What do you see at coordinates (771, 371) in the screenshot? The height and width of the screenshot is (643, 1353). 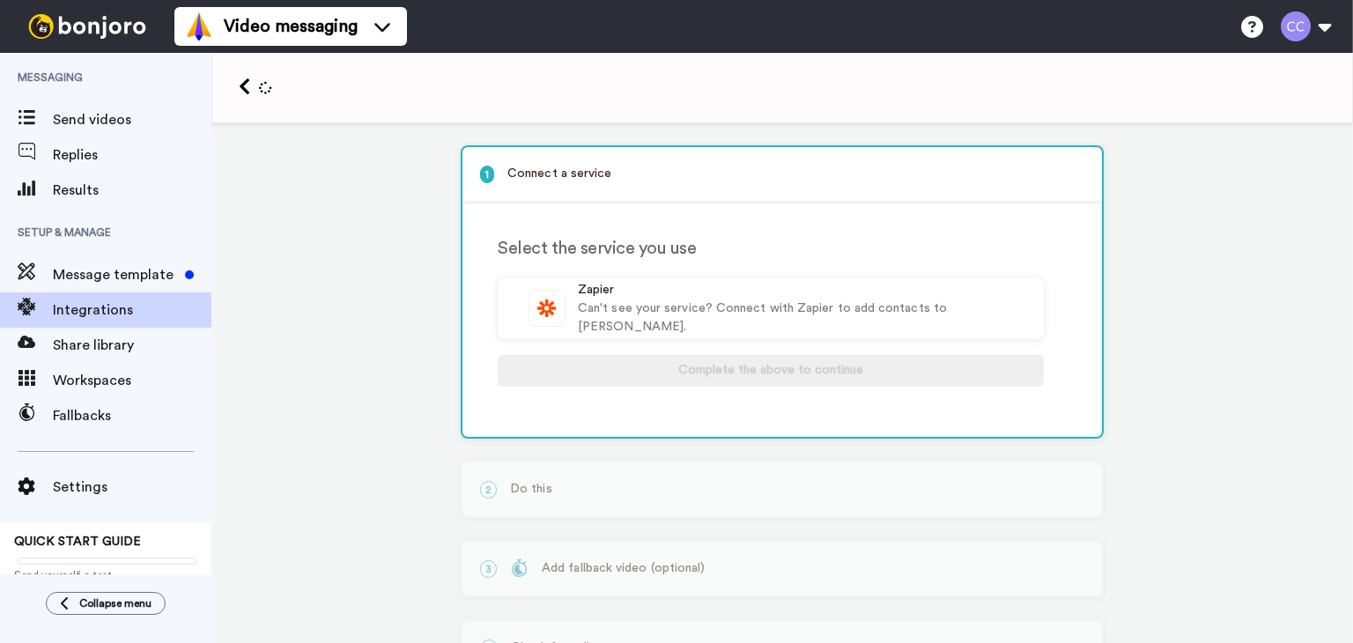 I see `button: Complete the above to continue` at bounding box center [771, 371].